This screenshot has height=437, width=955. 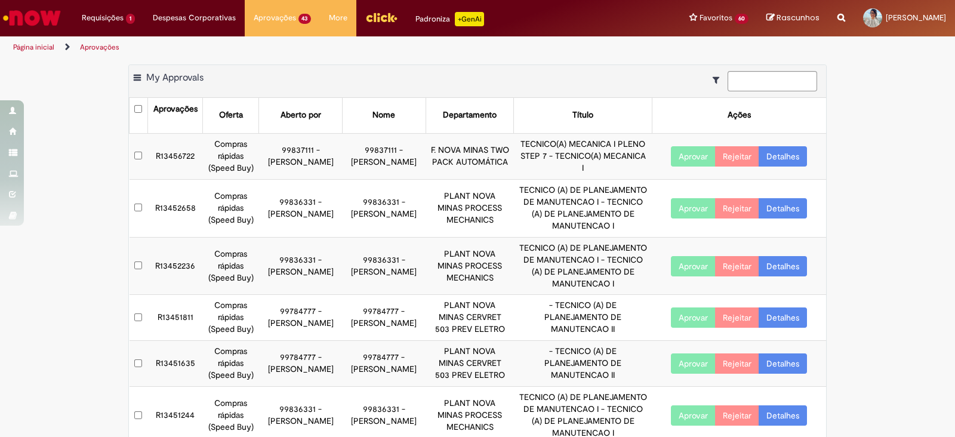 What do you see at coordinates (719, 80) in the screenshot?
I see `i: Mostrar filtros para: Suas Solicitações` at bounding box center [719, 80].